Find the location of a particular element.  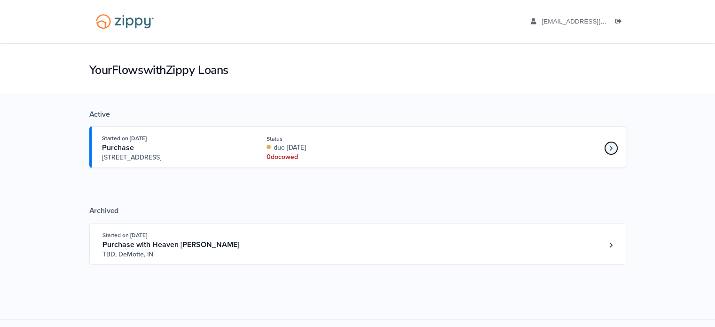

span: ajbyrom1999@gmail.com is located at coordinates (595, 21).